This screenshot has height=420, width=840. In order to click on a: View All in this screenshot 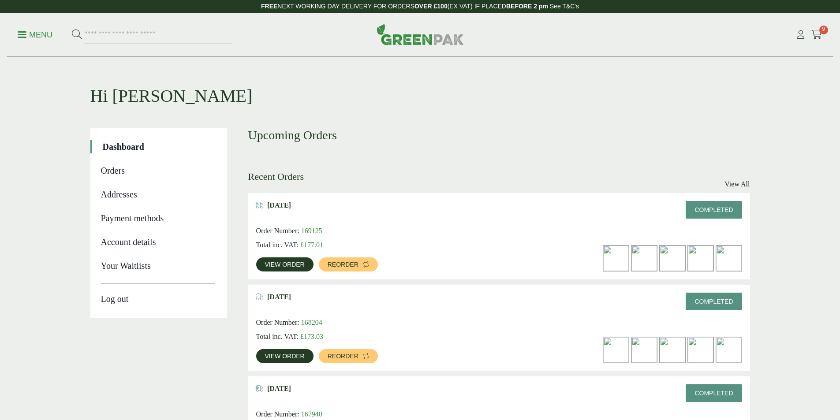, I will do `click(737, 184)`.